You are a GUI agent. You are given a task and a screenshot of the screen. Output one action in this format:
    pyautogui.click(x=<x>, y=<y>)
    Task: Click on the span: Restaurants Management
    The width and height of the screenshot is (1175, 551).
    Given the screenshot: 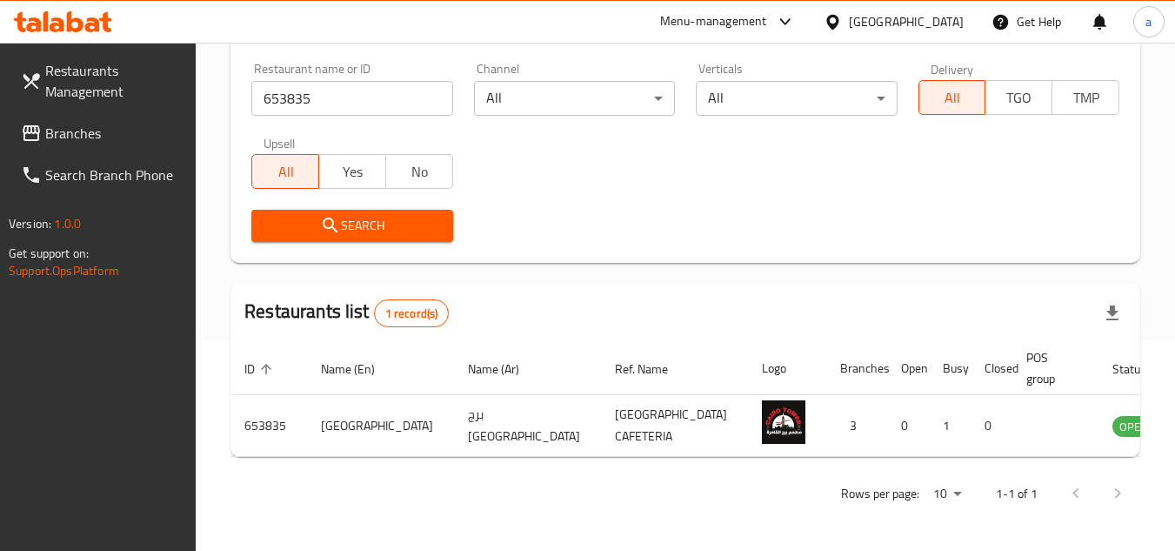 What is the action you would take?
    pyautogui.click(x=114, y=81)
    